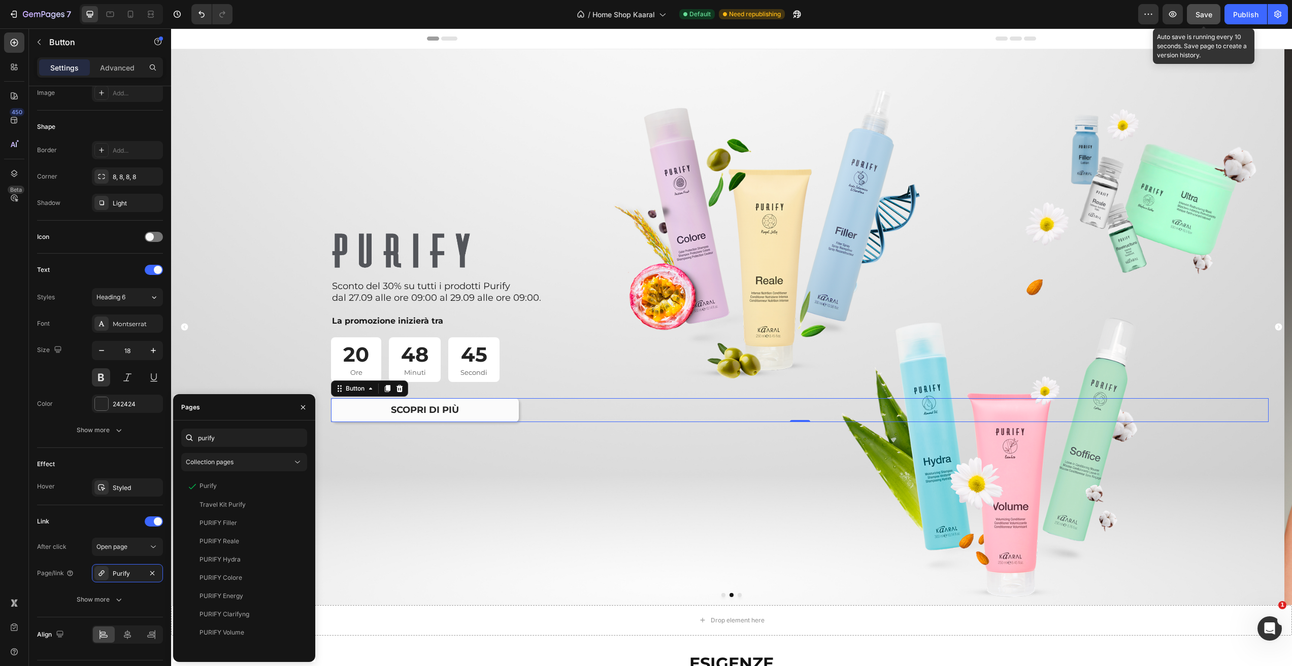 Image resolution: width=1292 pixels, height=666 pixels. What do you see at coordinates (302, 345) in the screenshot?
I see `p: Secondi` at bounding box center [302, 345].